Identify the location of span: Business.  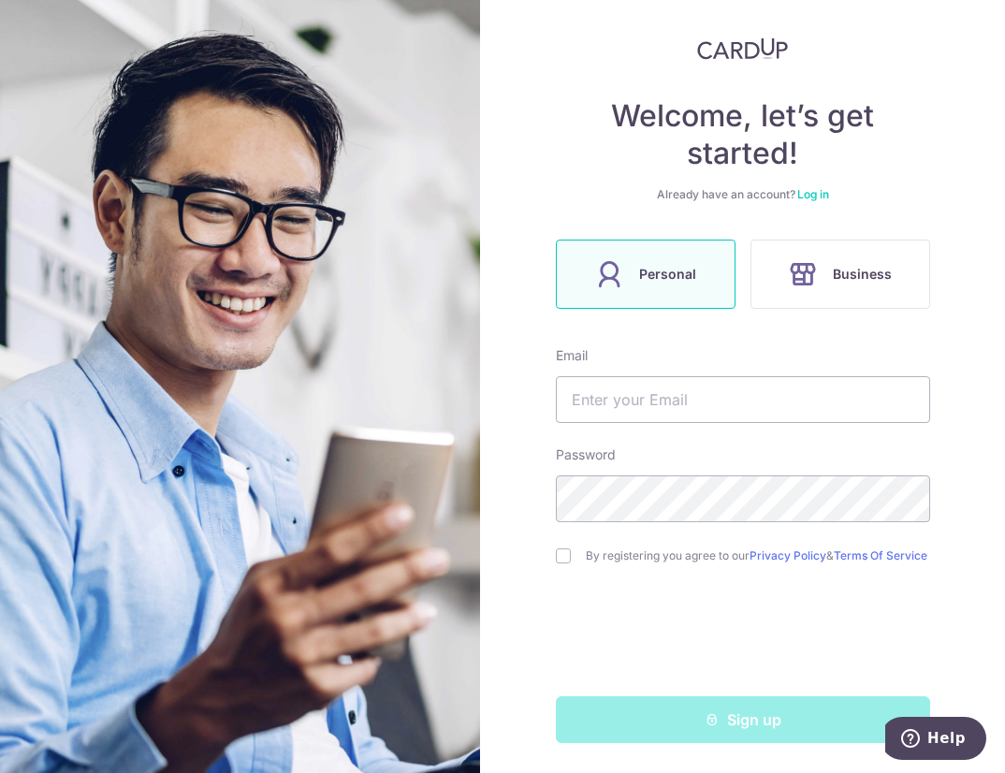
(861, 274).